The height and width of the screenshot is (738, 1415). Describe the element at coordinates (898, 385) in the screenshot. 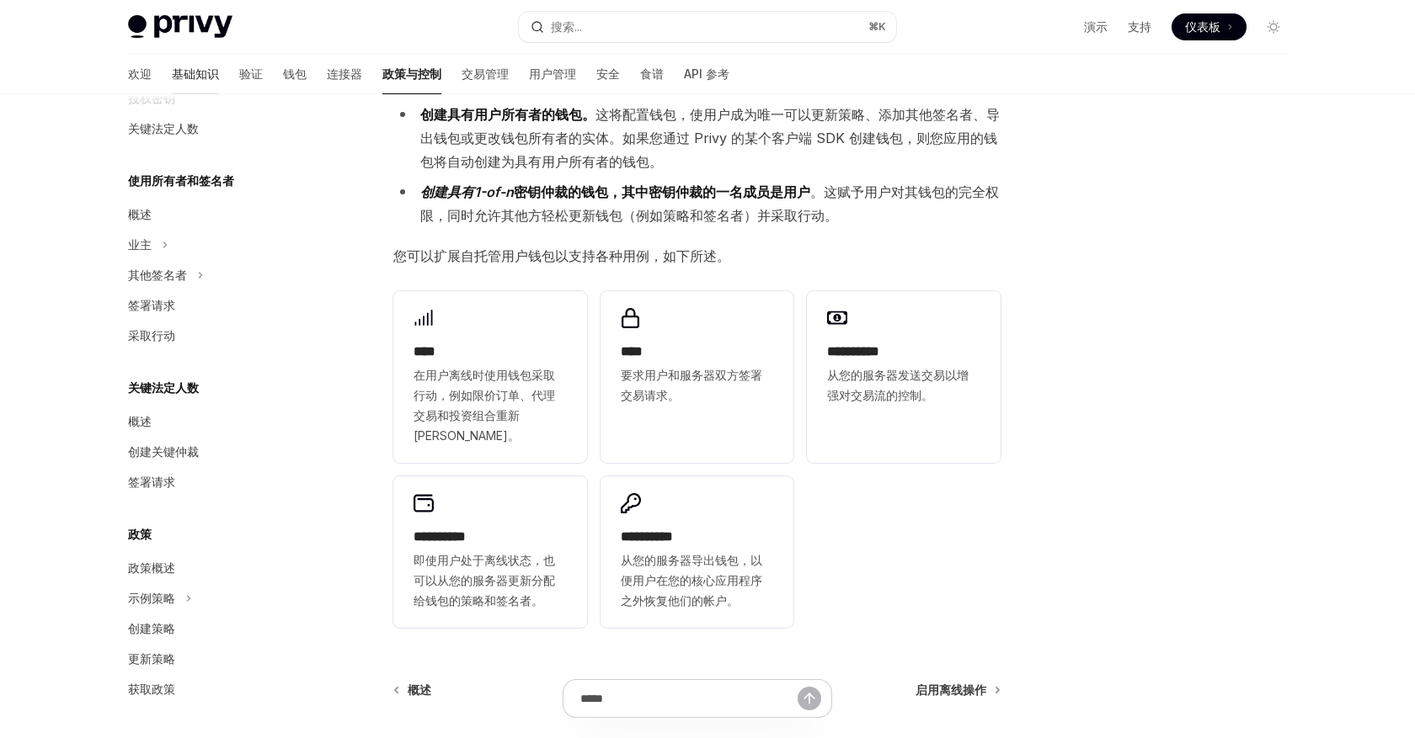

I see `font: 从您的服务器发送交易以增强对交易流的控制。` at that location.